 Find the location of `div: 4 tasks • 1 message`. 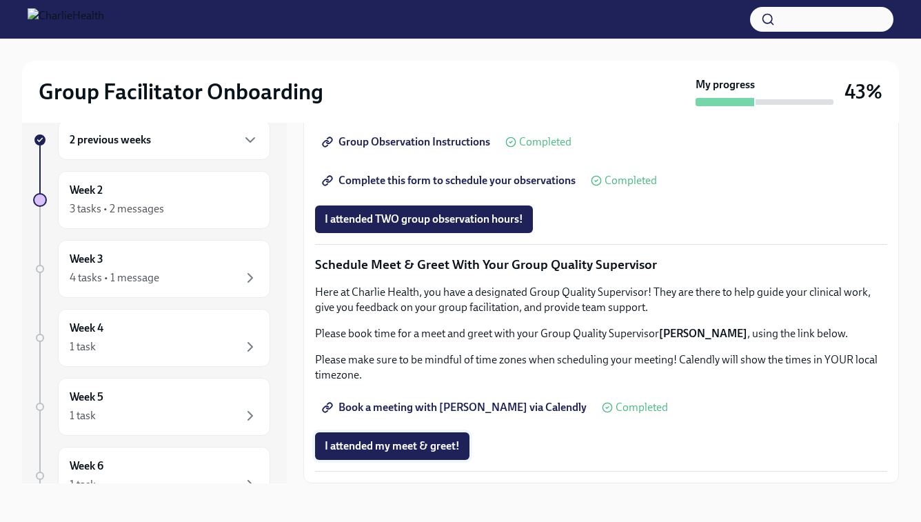

div: 4 tasks • 1 message is located at coordinates (114, 278).